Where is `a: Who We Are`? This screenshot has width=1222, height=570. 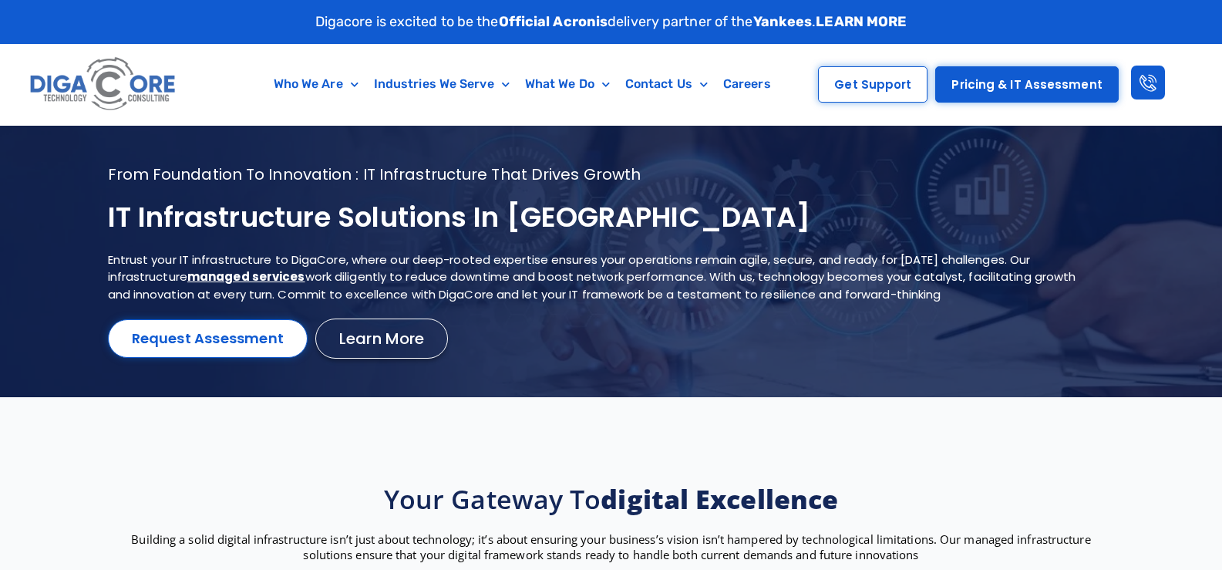
a: Who We Are is located at coordinates (316, 84).